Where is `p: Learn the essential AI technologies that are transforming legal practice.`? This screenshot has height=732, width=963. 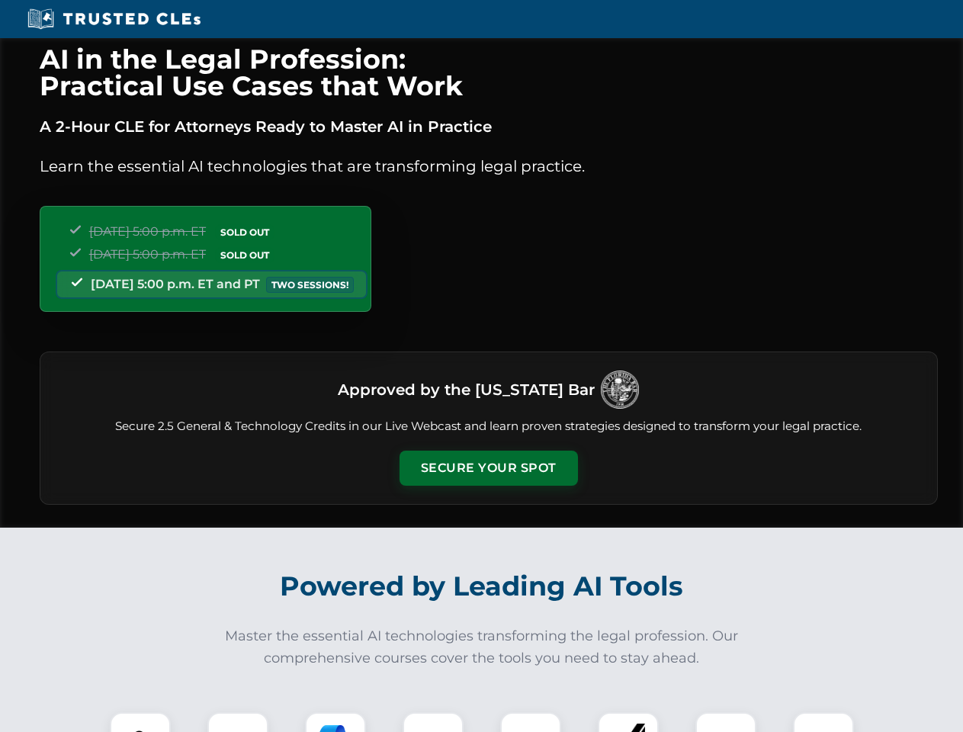
p: Learn the essential AI technologies that are transforming legal practice. is located at coordinates (488, 166).